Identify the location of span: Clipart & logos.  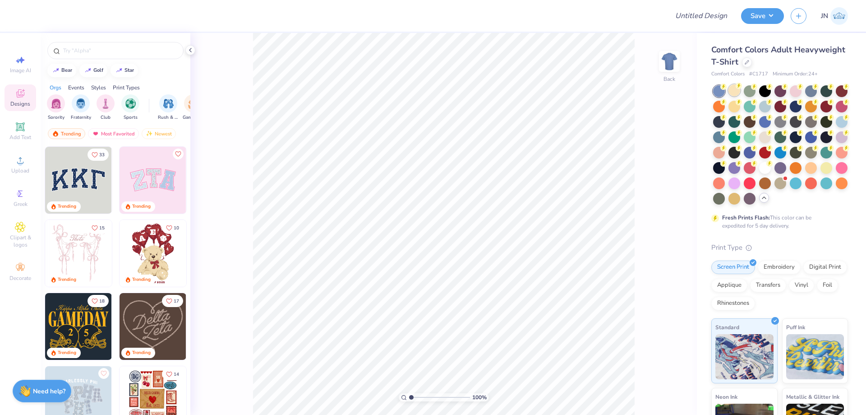
(20, 241).